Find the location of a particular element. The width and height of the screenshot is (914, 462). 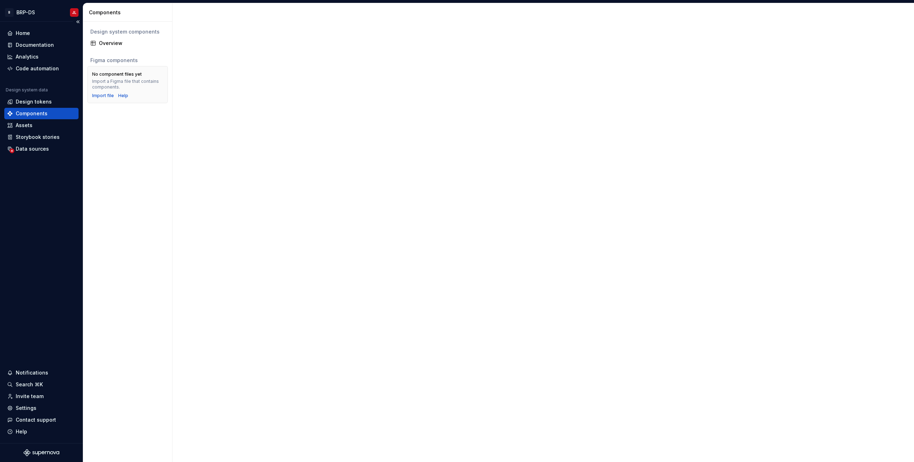

div: Overview is located at coordinates (132, 43).